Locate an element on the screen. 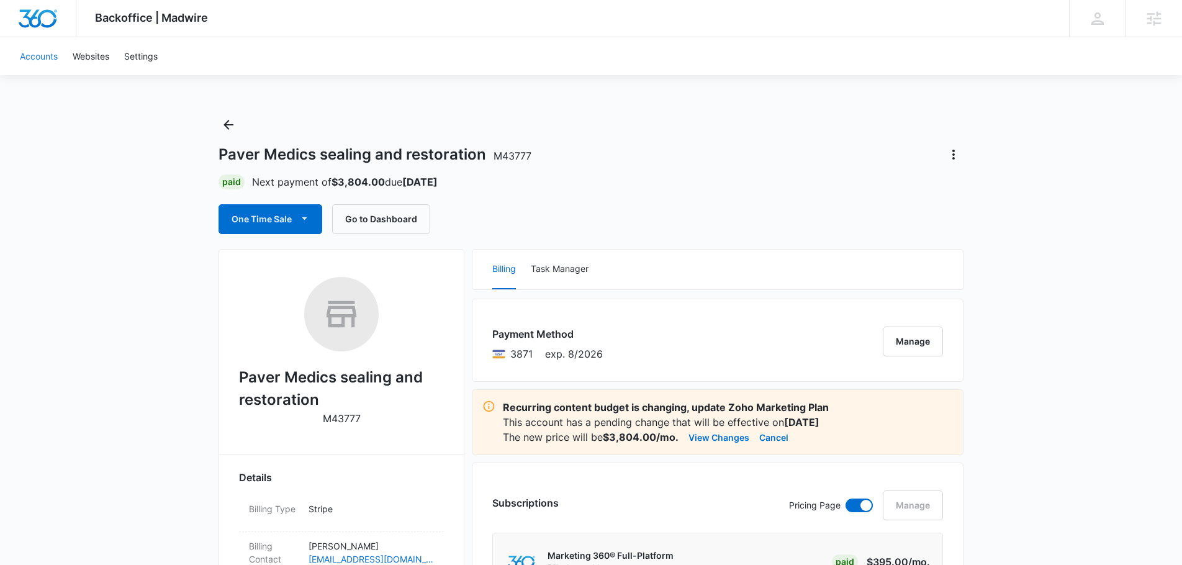 This screenshot has width=1182, height=565. p: Stripe is located at coordinates (371, 508).